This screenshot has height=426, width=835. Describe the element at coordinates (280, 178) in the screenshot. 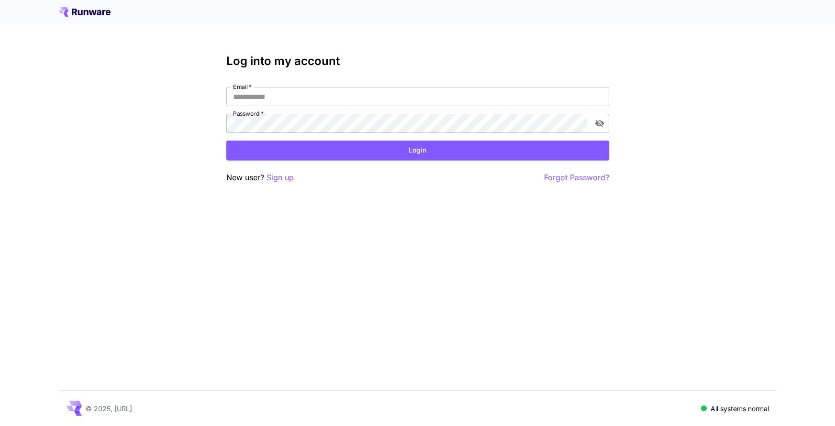

I see `button: Sign up` at that location.